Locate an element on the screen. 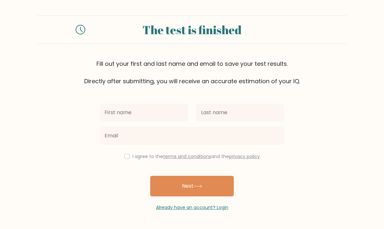  a: Already have an account? Login is located at coordinates (192, 207).